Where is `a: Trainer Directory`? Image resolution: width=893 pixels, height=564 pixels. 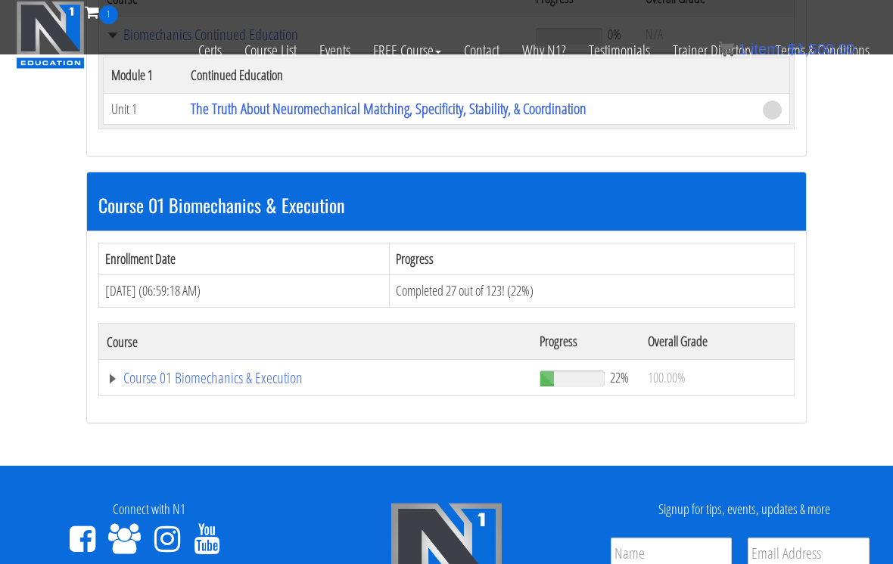 a: Trainer Directory is located at coordinates (713, 51).